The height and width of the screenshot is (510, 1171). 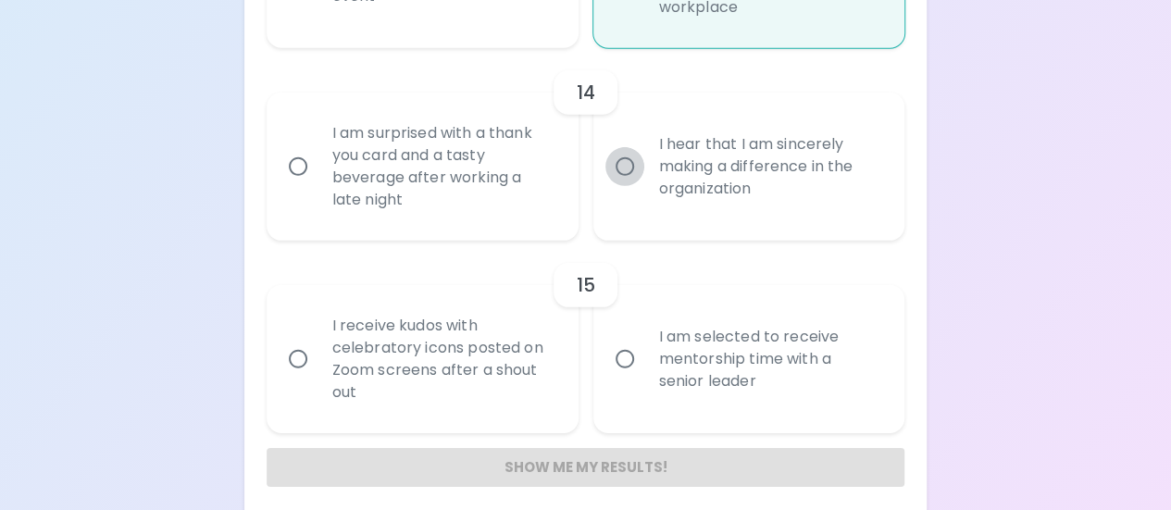 I want to click on div: I receive kudos with celebratory icons posted on Zoom screens after a shout out, so click(x=442, y=359).